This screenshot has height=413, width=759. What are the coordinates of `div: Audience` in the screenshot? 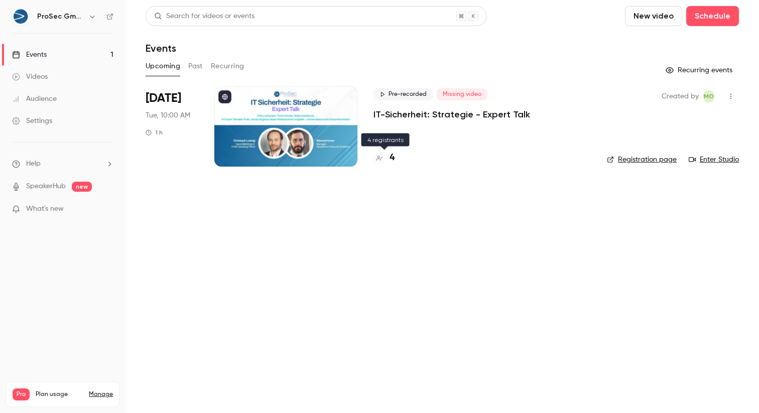 It's located at (34, 99).